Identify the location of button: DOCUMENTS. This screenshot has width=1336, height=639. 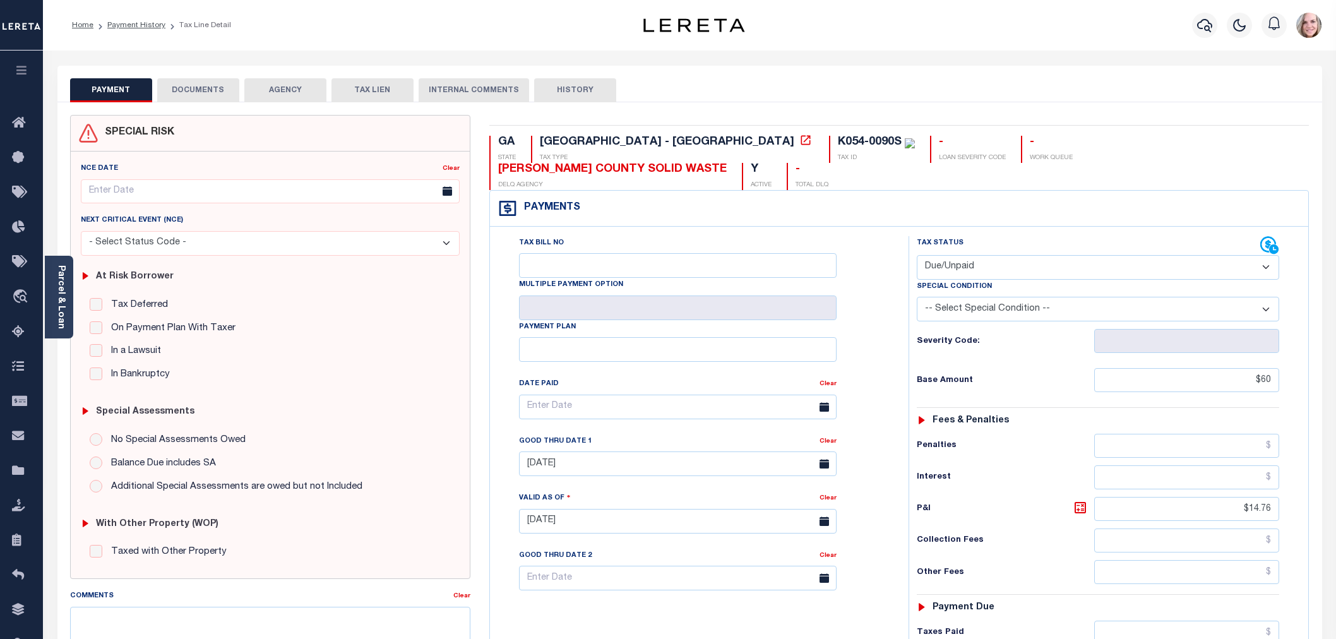
(198, 90).